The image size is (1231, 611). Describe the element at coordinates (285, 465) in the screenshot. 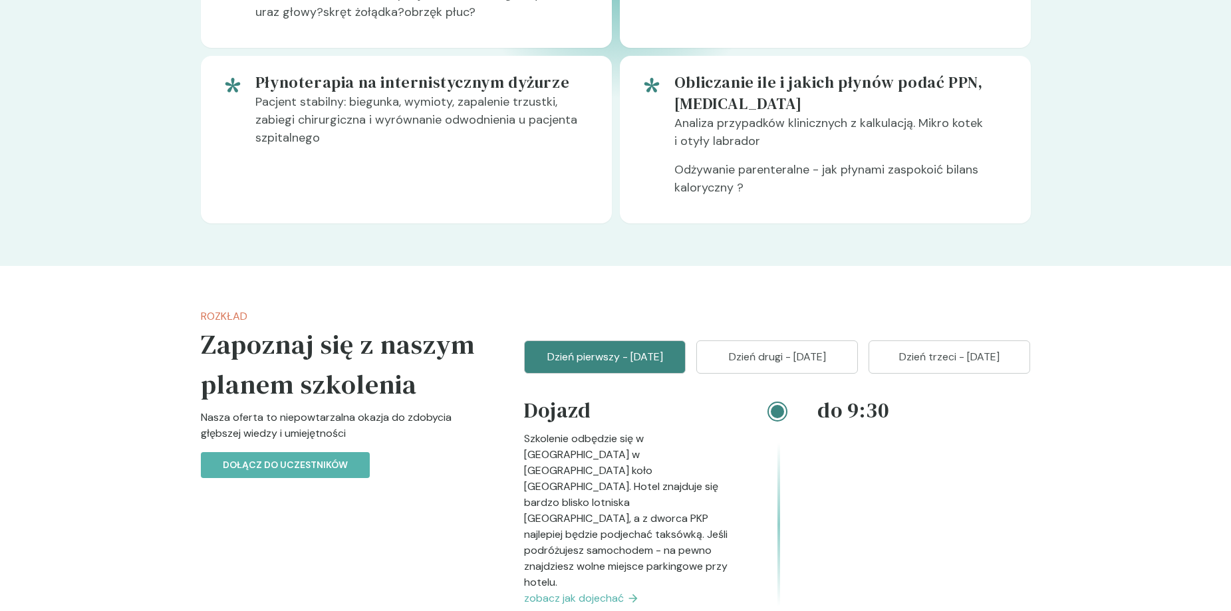

I see `p: Dołącz do uczestników` at that location.